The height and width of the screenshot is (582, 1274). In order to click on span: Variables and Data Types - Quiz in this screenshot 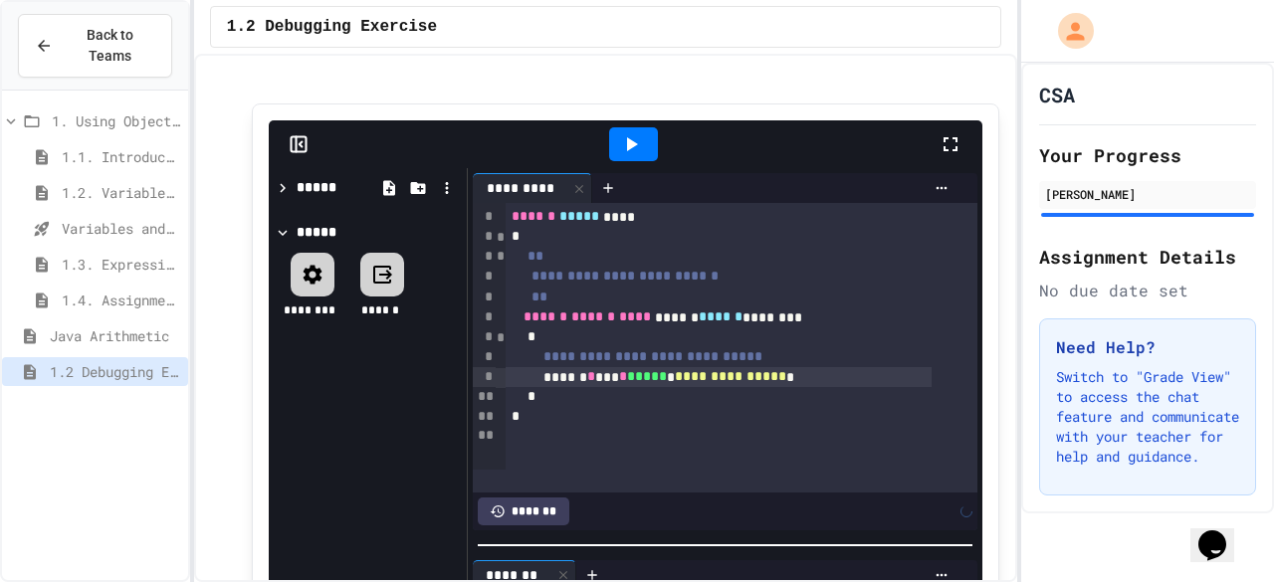, I will do `click(120, 228)`.